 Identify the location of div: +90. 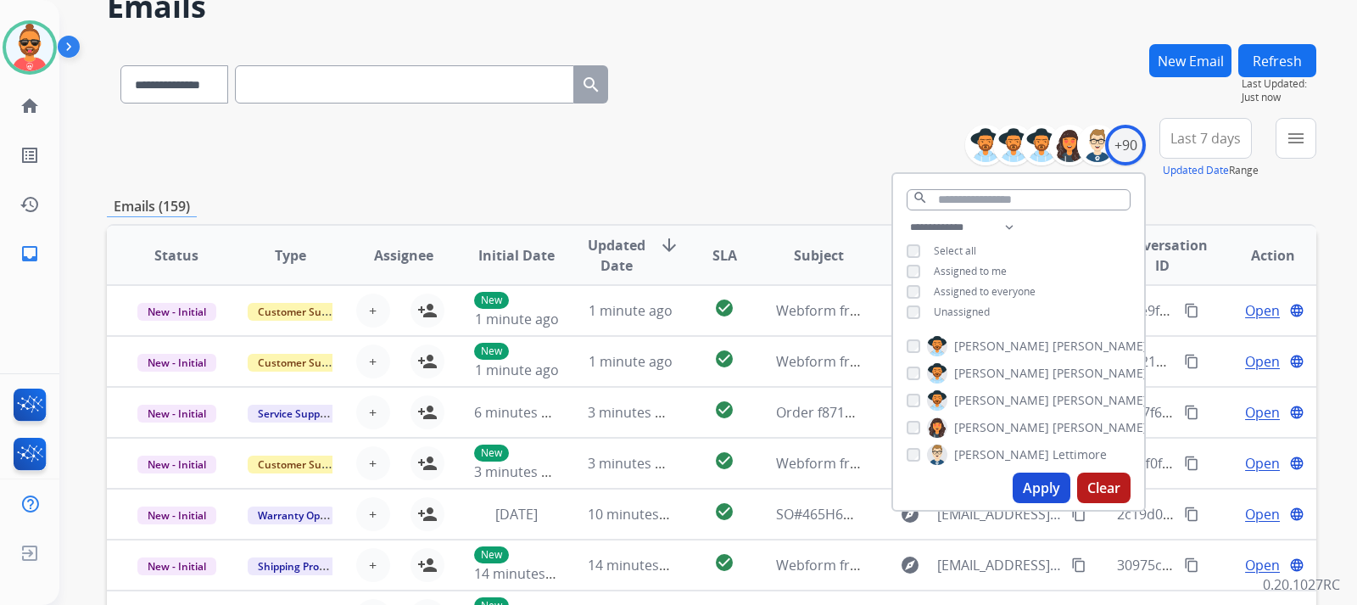
(1125, 145).